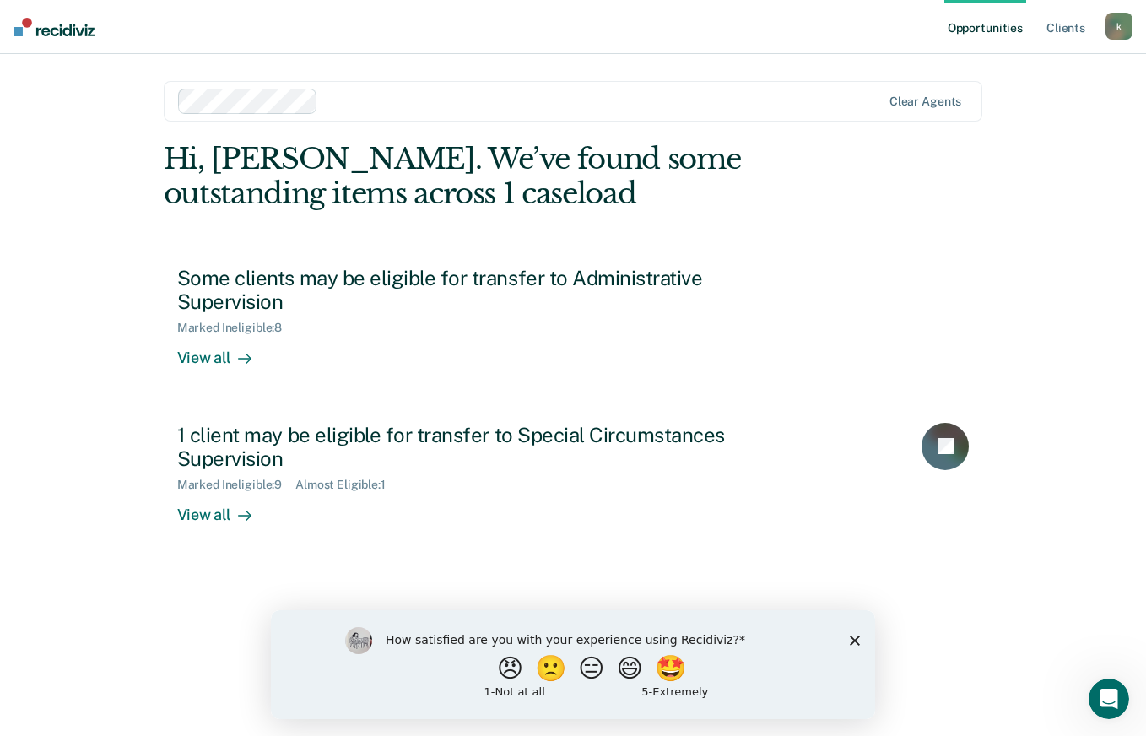 Image resolution: width=1146 pixels, height=736 pixels. What do you see at coordinates (573, 330) in the screenshot?
I see `a: Some clients may be eligible for transfer to Administrative SupervisionMarked Ineligible:8View all` at bounding box center [573, 330].